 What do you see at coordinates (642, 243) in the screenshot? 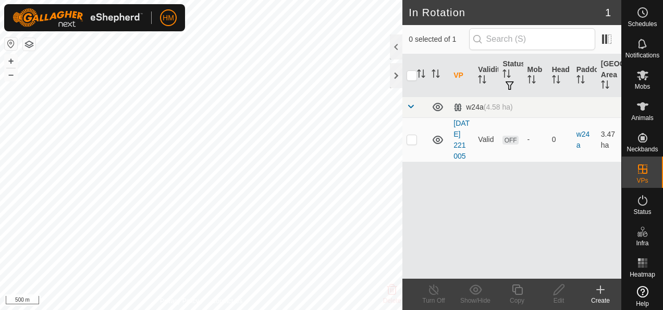
I see `span: Infra` at bounding box center [642, 243].